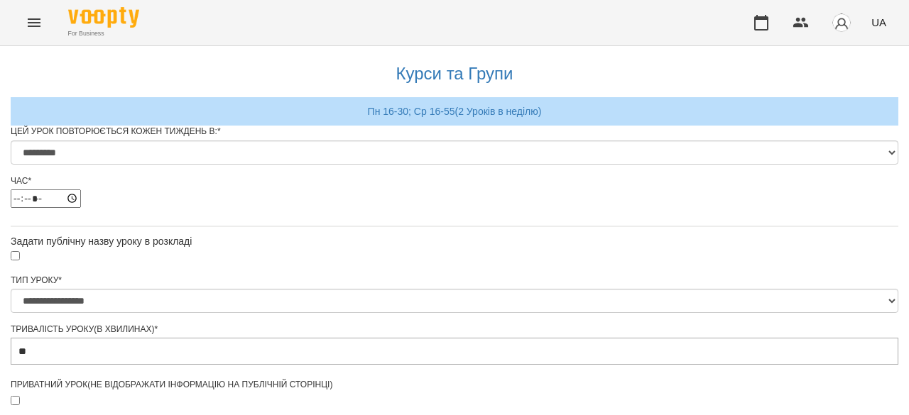 The height and width of the screenshot is (415, 909). Describe the element at coordinates (454, 131) in the screenshot. I see `div: Цей урок повторюється кожен тиждень в:` at that location.